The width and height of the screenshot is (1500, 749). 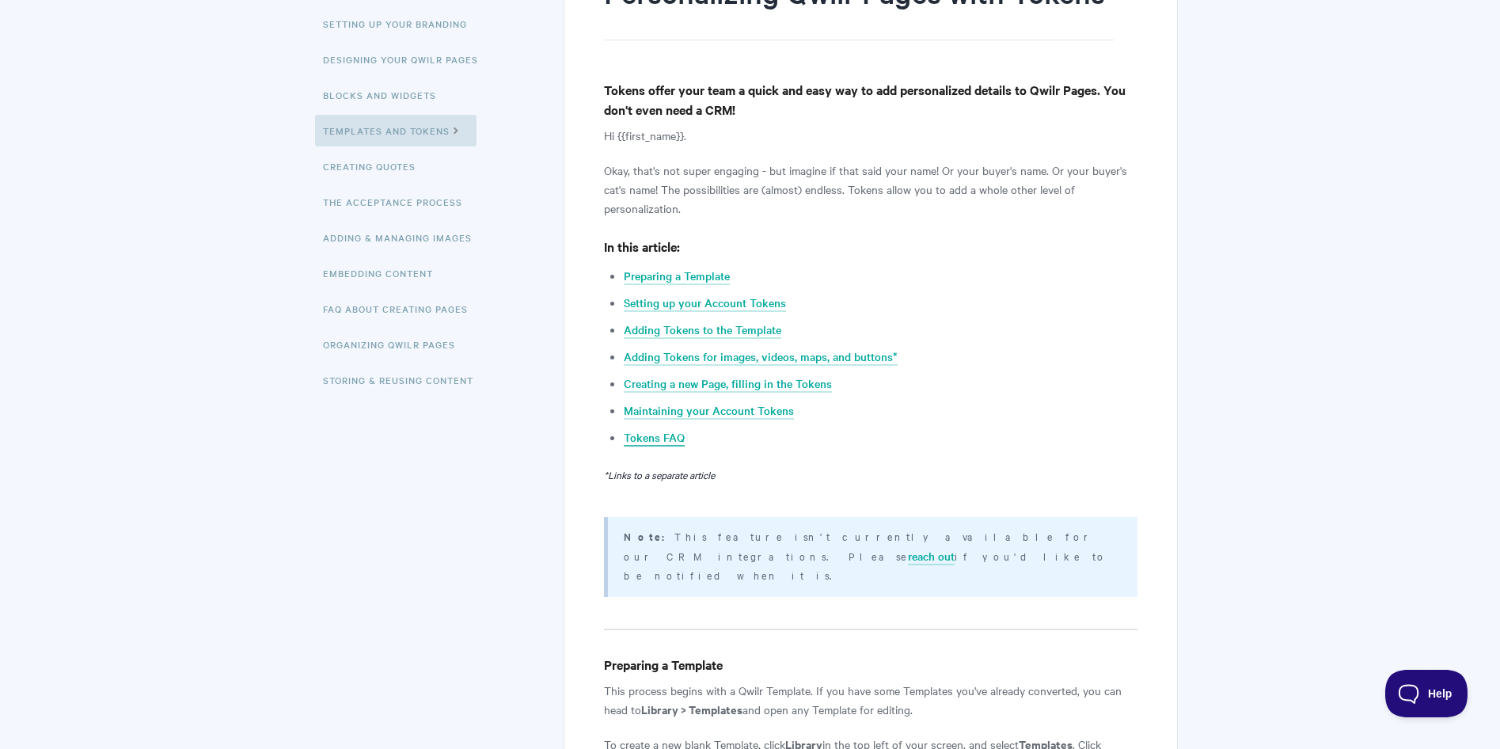 I want to click on a: Blocks and Widgets, so click(x=385, y=95).